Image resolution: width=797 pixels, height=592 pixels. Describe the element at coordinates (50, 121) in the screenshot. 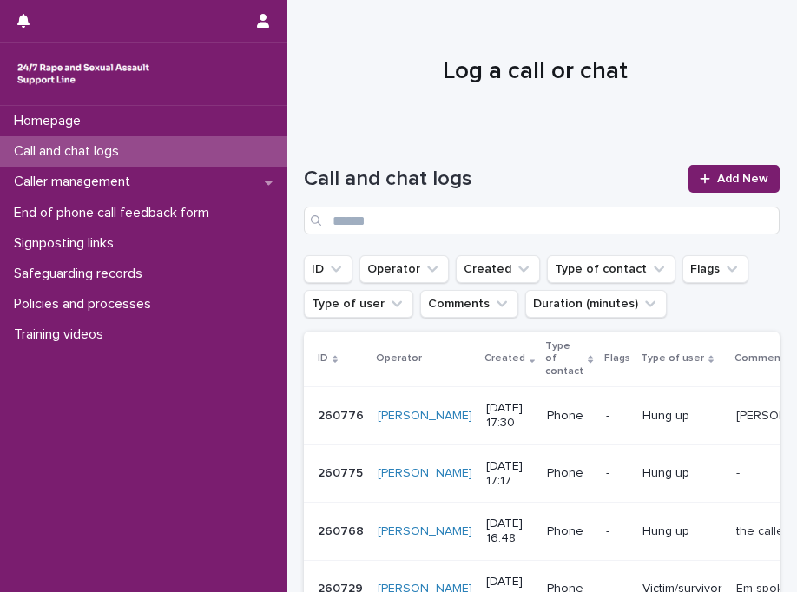

I see `p: Homepage` at that location.